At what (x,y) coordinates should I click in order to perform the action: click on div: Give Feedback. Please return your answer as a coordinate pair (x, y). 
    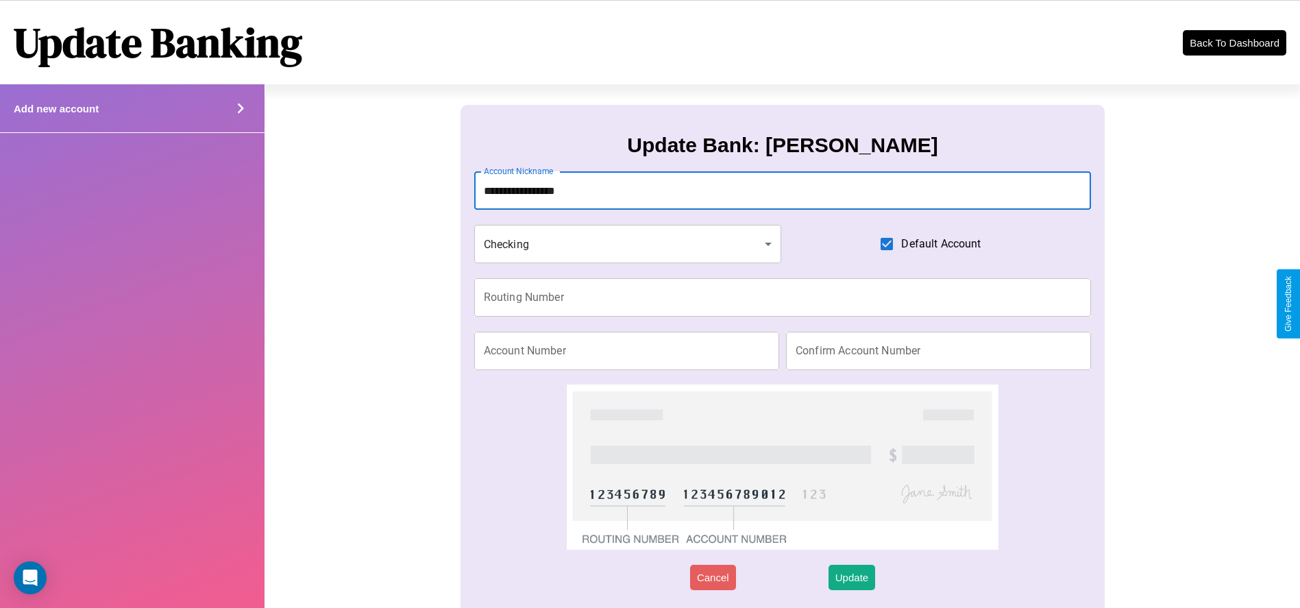
    Looking at the image, I should click on (1289, 304).